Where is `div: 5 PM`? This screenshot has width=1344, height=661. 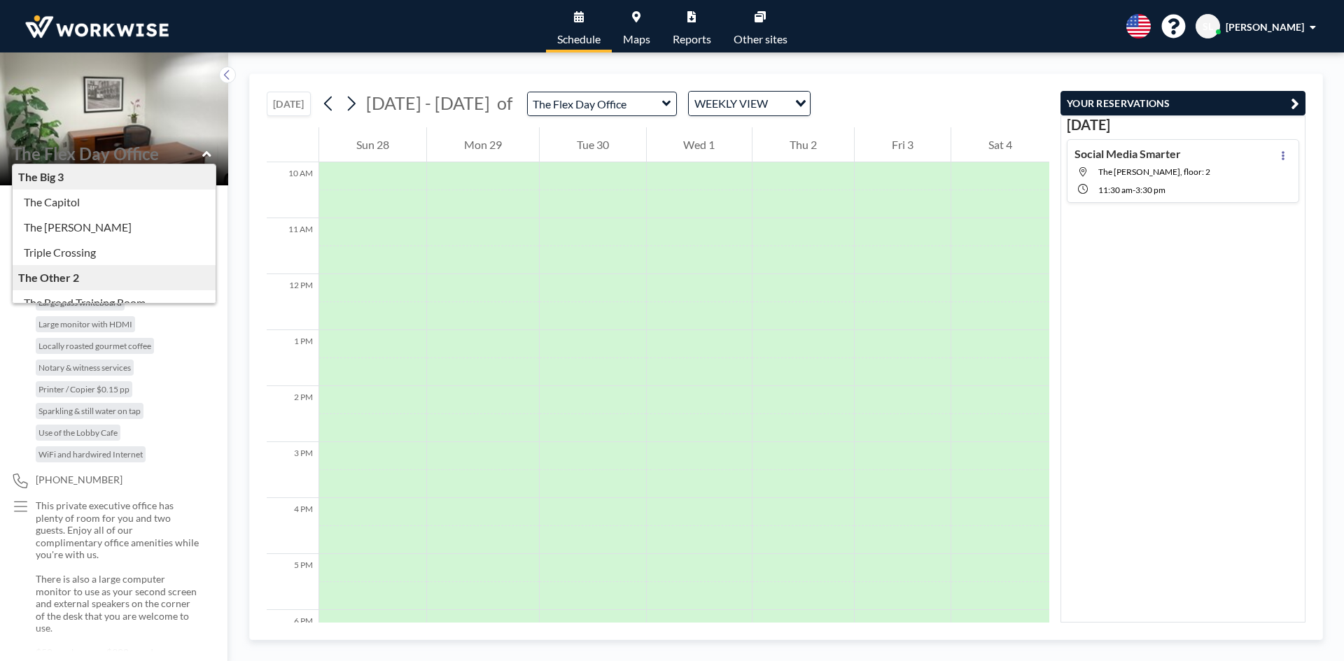
div: 5 PM is located at coordinates (293, 582).